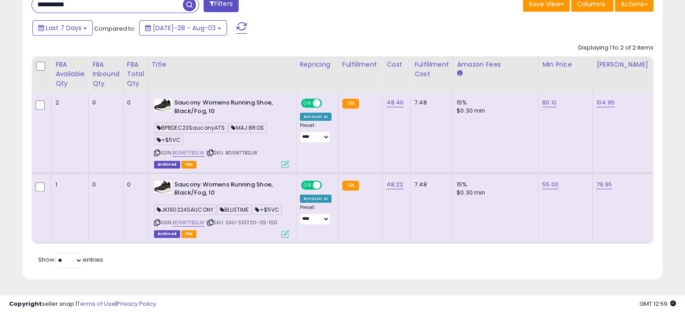 The width and height of the screenshot is (685, 313). Describe the element at coordinates (63, 28) in the screenshot. I see `button: Last 7 Days` at that location.